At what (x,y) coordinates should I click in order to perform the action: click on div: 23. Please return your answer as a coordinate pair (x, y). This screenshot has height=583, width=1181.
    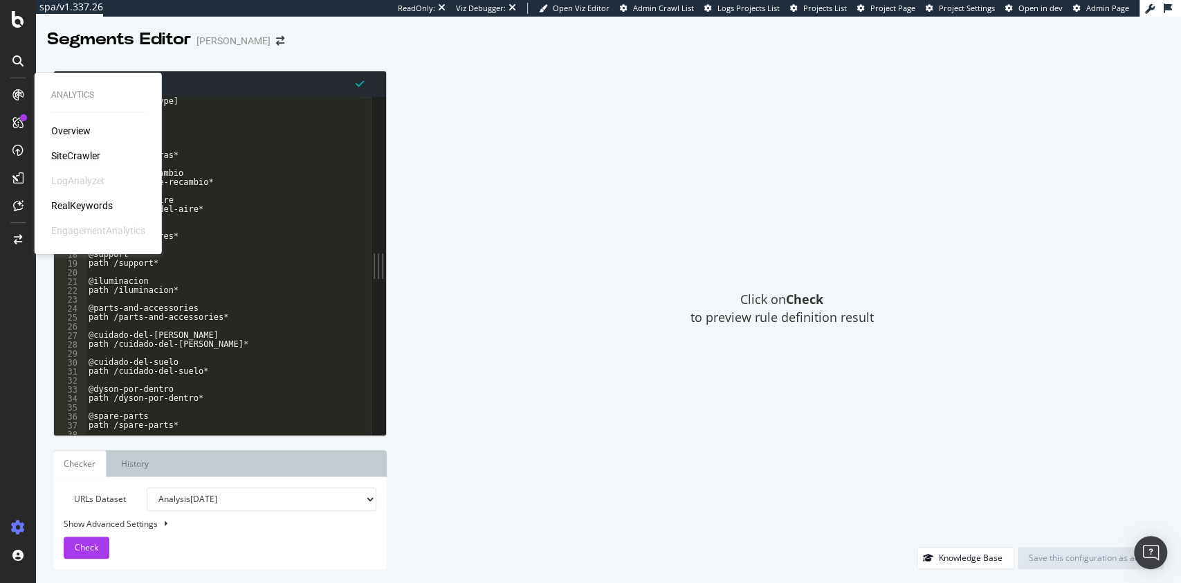
    Looking at the image, I should click on (70, 299).